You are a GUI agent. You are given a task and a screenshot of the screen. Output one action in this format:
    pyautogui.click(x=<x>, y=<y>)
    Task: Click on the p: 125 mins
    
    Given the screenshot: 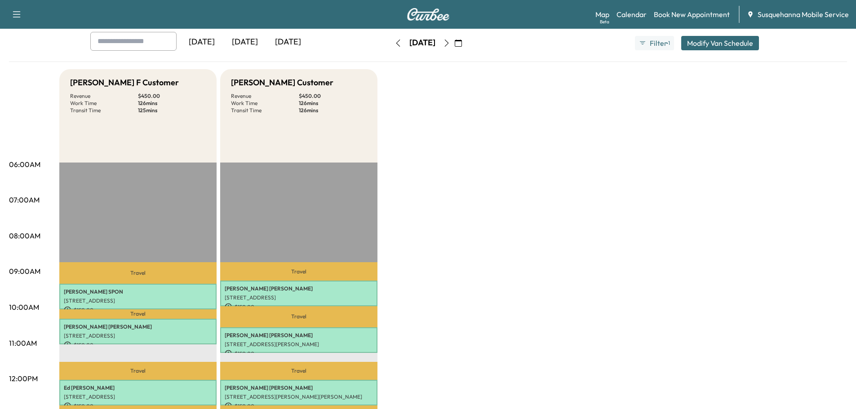 What is the action you would take?
    pyautogui.click(x=172, y=111)
    